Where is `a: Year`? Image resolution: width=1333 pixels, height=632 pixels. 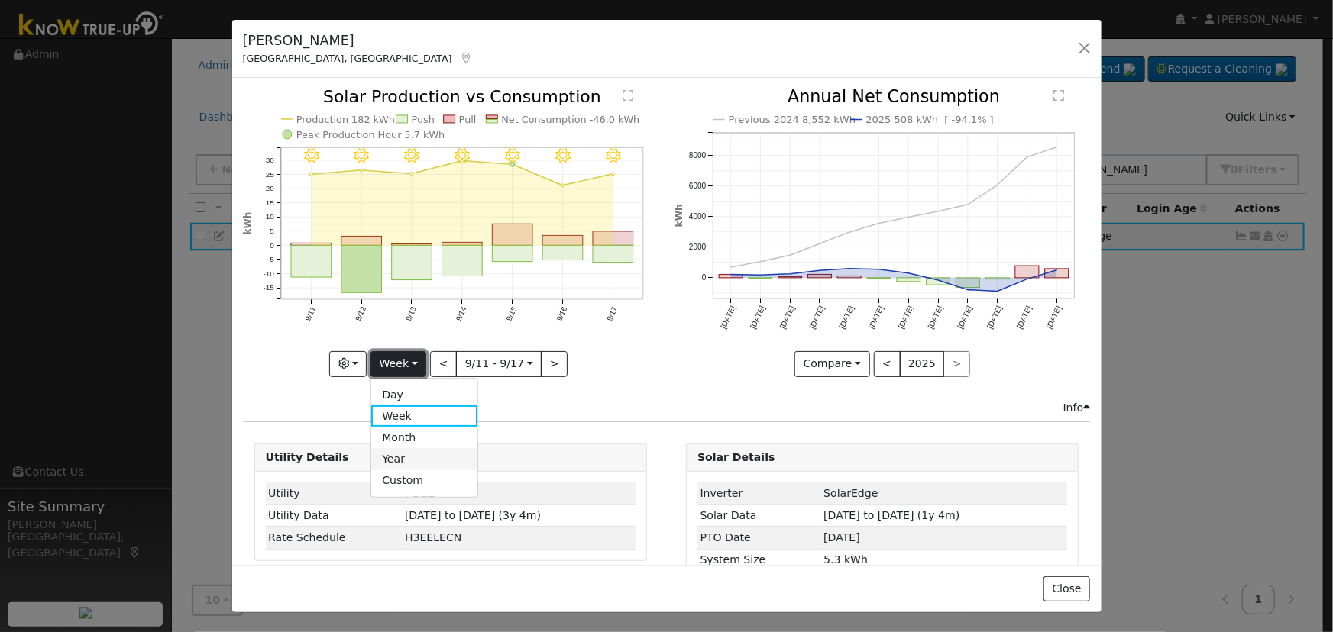
a: Year is located at coordinates (424, 459).